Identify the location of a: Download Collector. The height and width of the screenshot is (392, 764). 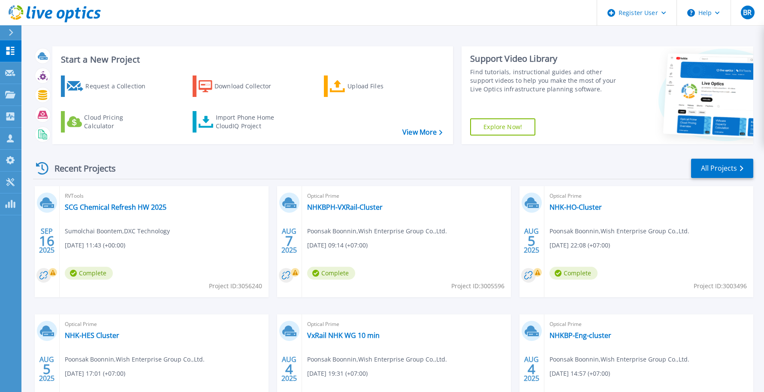
(240, 86).